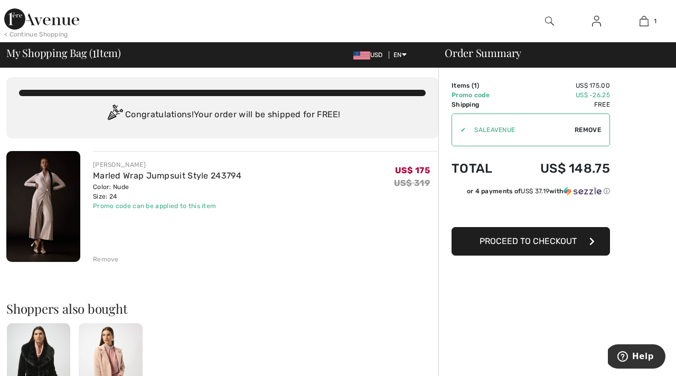 The image size is (676, 376). Describe the element at coordinates (222, 115) in the screenshot. I see `div: Congratulations! Your order will be shipped for FREE!` at that location.